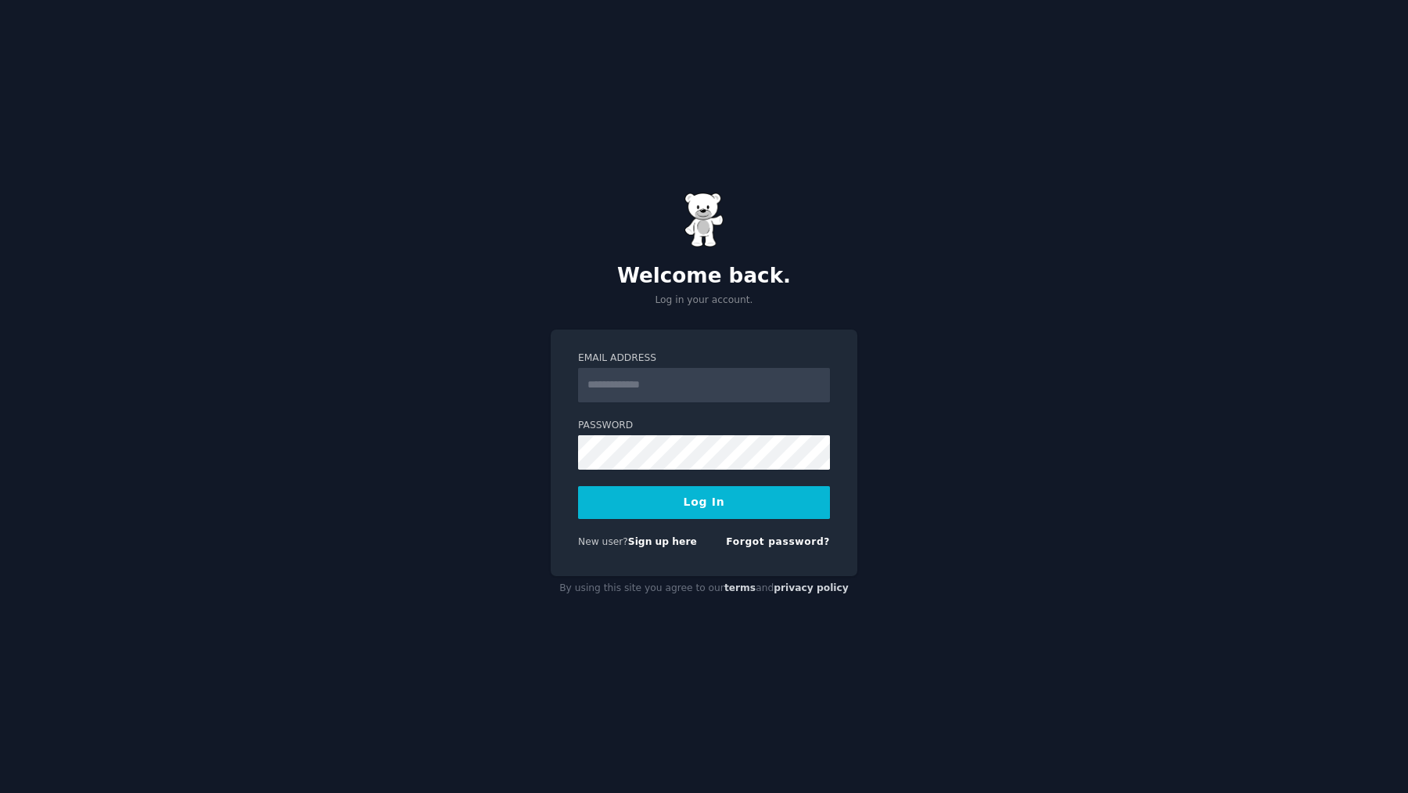 Image resolution: width=1408 pixels, height=793 pixels. I want to click on img: Gummy Bear, so click(704, 220).